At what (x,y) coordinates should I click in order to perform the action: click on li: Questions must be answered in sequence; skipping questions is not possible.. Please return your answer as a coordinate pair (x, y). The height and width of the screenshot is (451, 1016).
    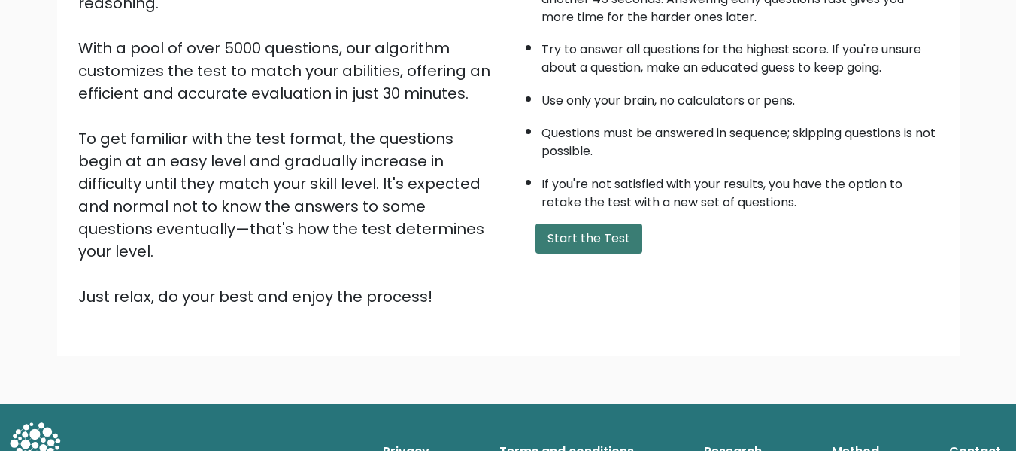
    Looking at the image, I should click on (740, 138).